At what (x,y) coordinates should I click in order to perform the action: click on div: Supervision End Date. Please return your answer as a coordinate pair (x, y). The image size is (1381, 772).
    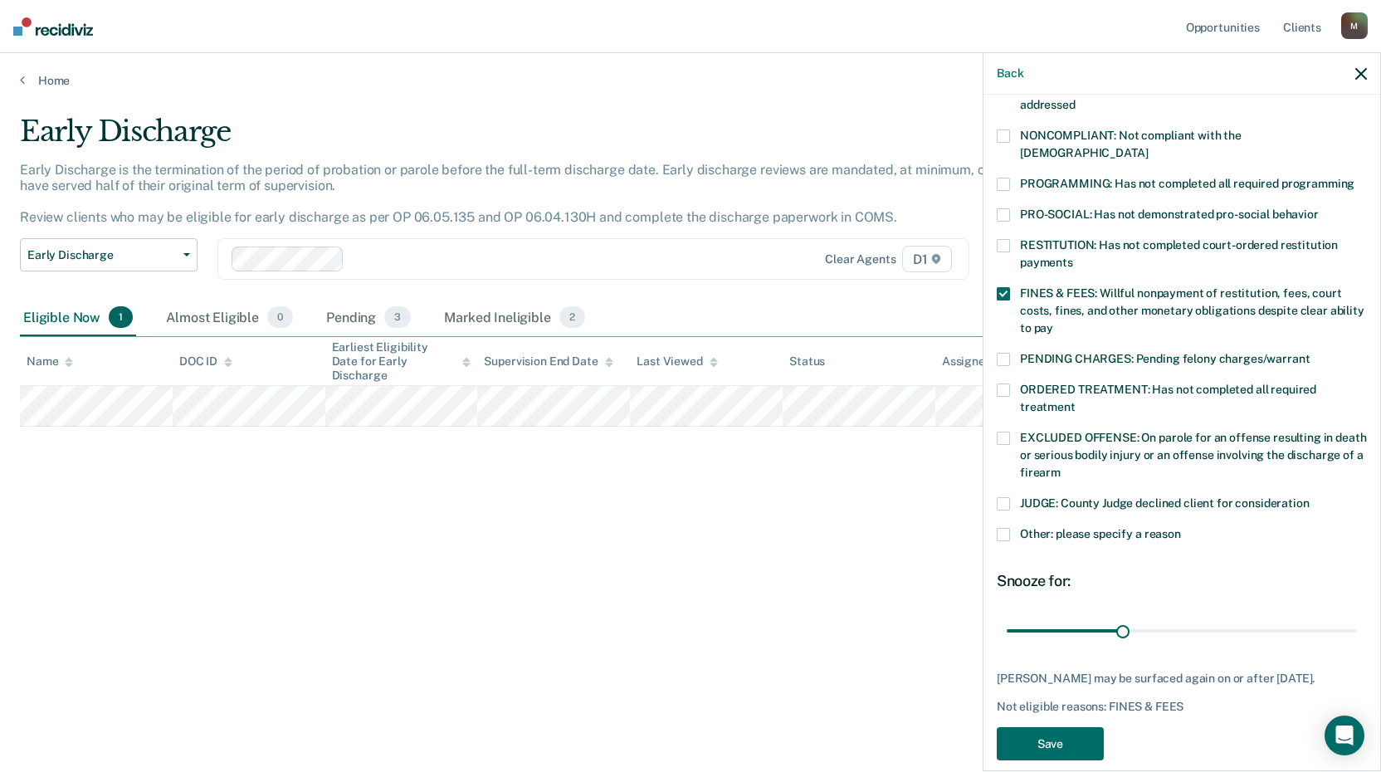
    Looking at the image, I should click on (548, 361).